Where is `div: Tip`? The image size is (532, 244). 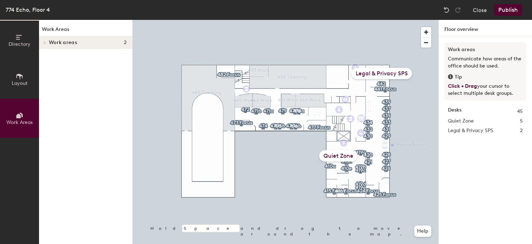 div: Tip is located at coordinates (485, 77).